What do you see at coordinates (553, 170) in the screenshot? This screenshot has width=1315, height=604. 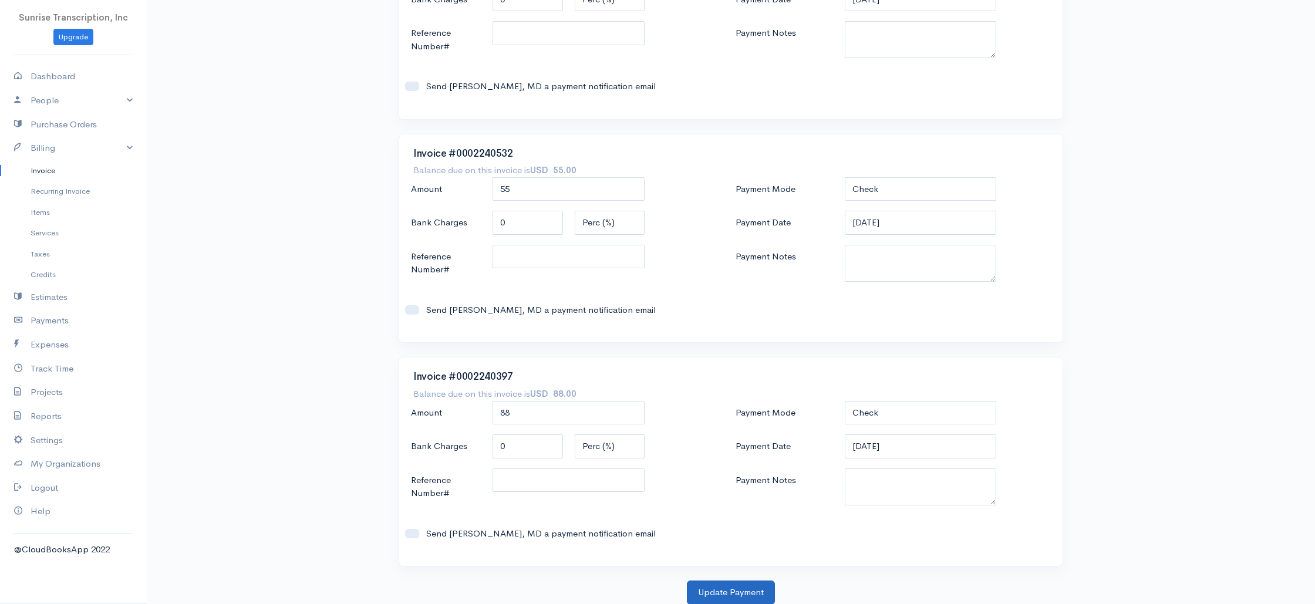 I see `strong: USD 55.00` at bounding box center [553, 170].